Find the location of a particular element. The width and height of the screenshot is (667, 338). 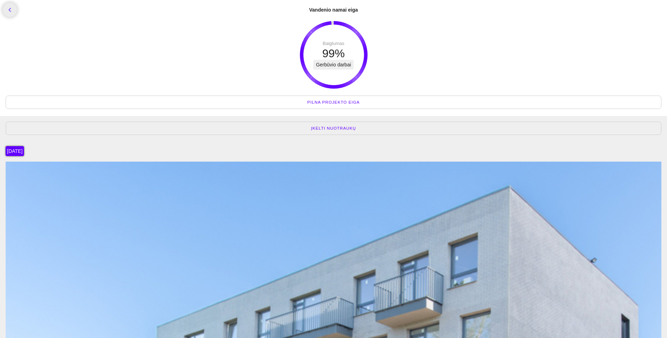

div: 99% is located at coordinates (334, 53).